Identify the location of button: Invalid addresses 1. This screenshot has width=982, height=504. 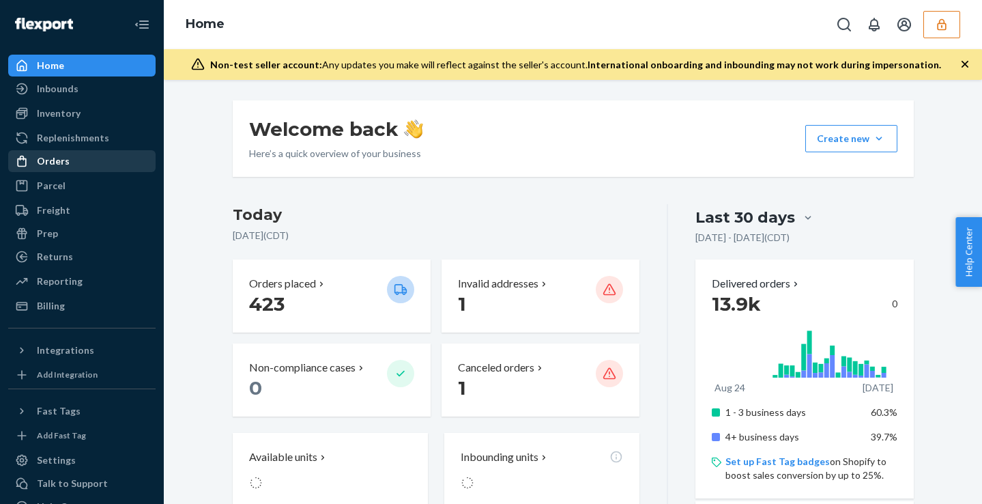
(540, 296).